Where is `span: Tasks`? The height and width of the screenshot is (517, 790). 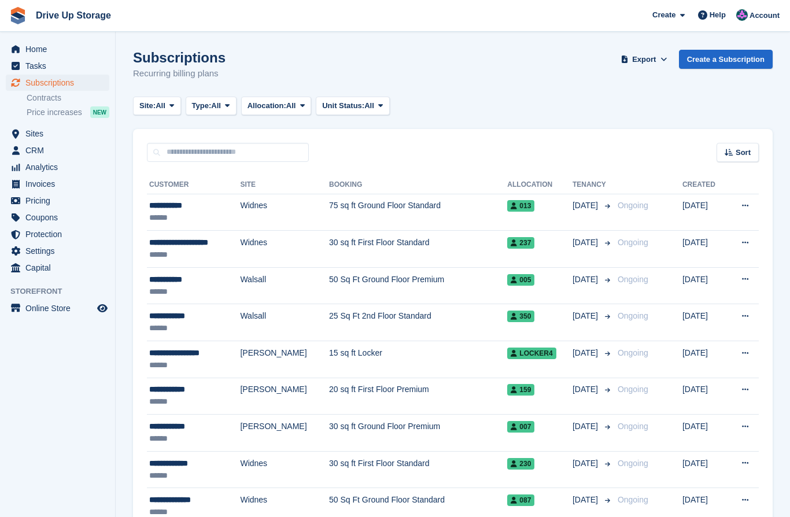 span: Tasks is located at coordinates (60, 66).